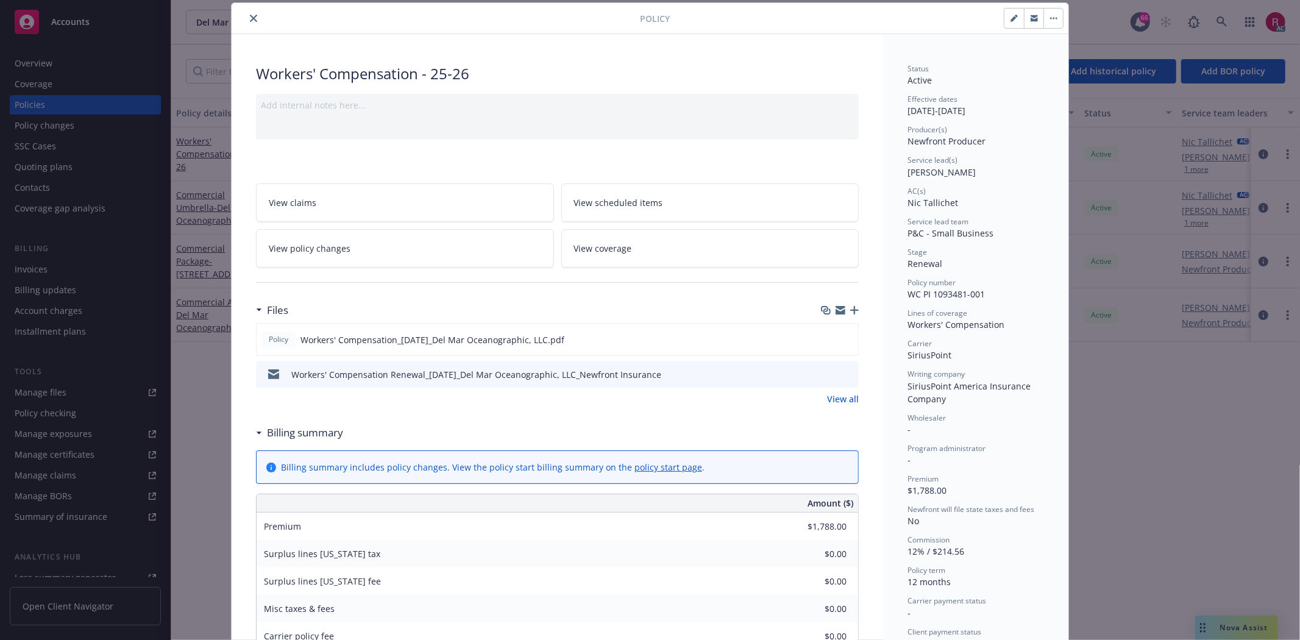 This screenshot has width=1300, height=640. I want to click on a: View coverage, so click(710, 248).